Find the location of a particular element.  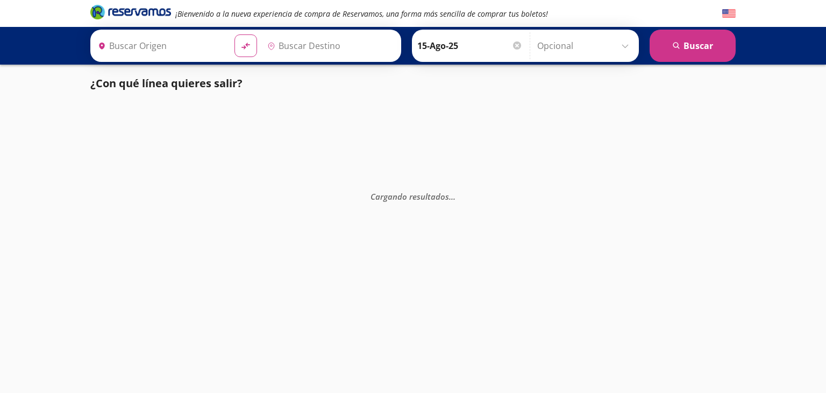

input: Opcional is located at coordinates (585, 46).